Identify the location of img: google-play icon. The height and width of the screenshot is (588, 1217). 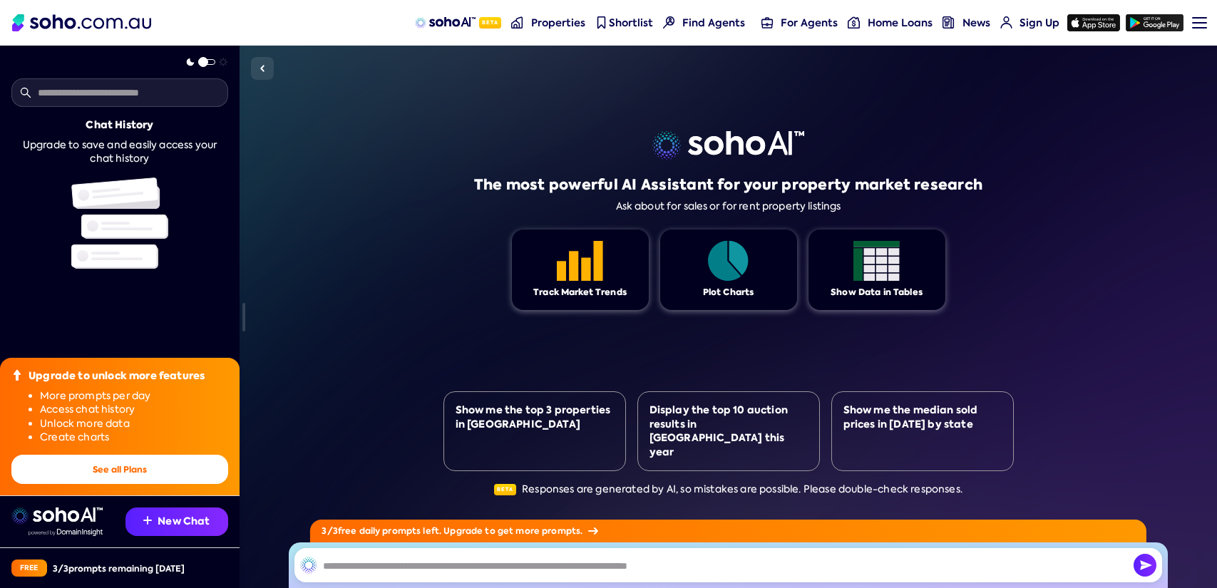
(1155, 23).